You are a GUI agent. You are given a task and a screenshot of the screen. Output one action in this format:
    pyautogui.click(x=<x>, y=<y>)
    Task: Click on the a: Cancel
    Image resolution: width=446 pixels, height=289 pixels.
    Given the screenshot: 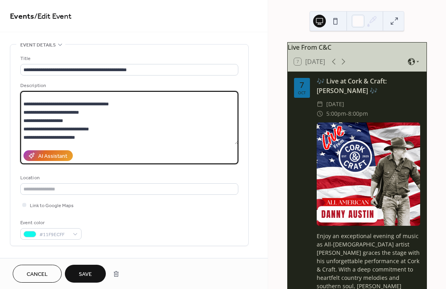 What is the action you would take?
    pyautogui.click(x=37, y=274)
    